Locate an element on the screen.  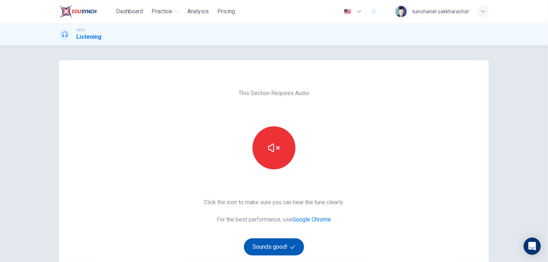
img: Profile picture is located at coordinates (401, 11).